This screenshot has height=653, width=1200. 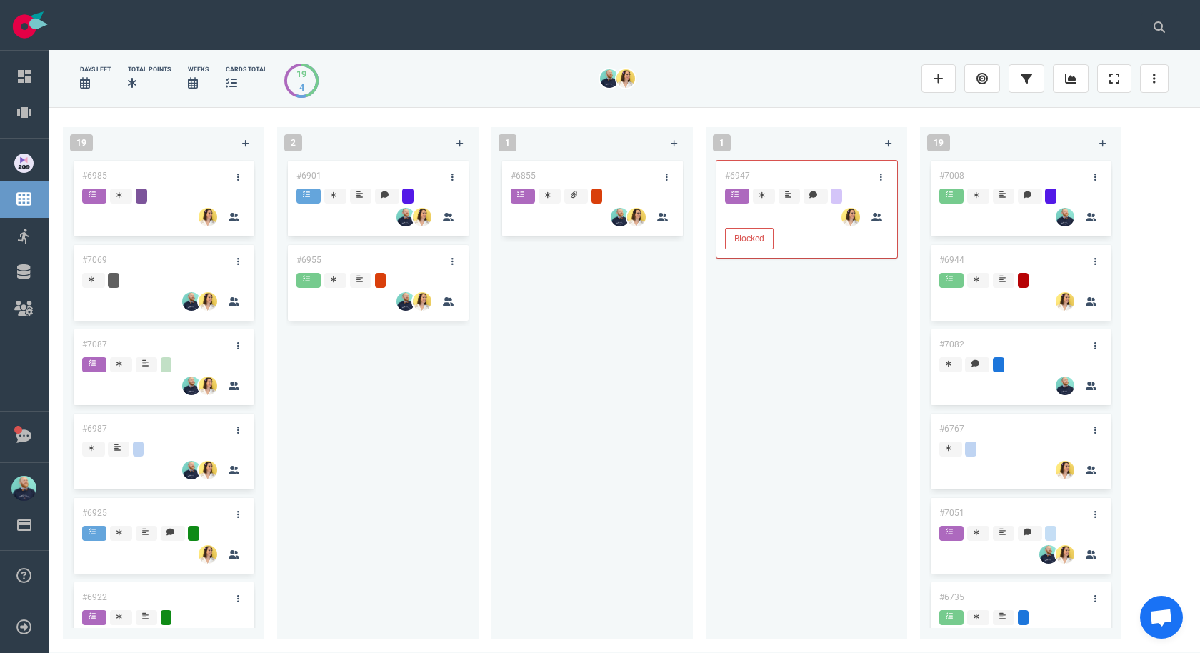 What do you see at coordinates (309, 176) in the screenshot?
I see `a: #6901` at bounding box center [309, 176].